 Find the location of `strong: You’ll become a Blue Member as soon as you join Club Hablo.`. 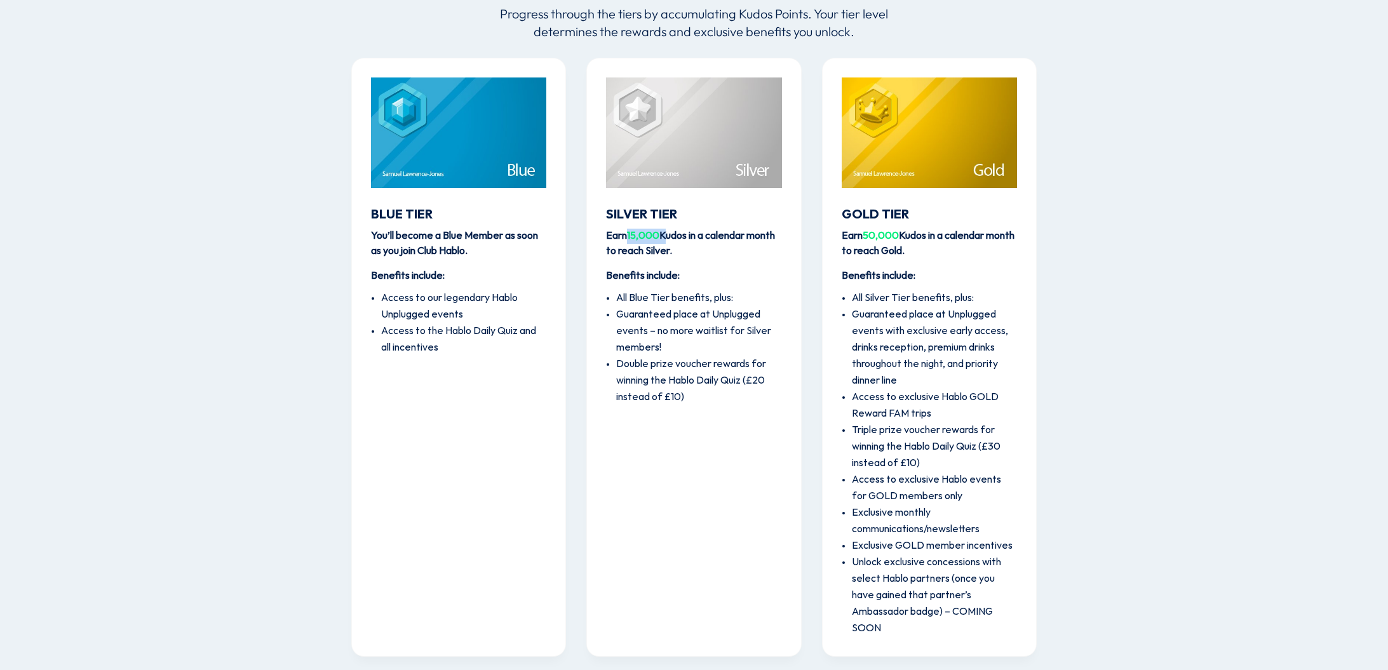

strong: You’ll become a Blue Member as soon as you join Club Hablo. is located at coordinates (454, 243).